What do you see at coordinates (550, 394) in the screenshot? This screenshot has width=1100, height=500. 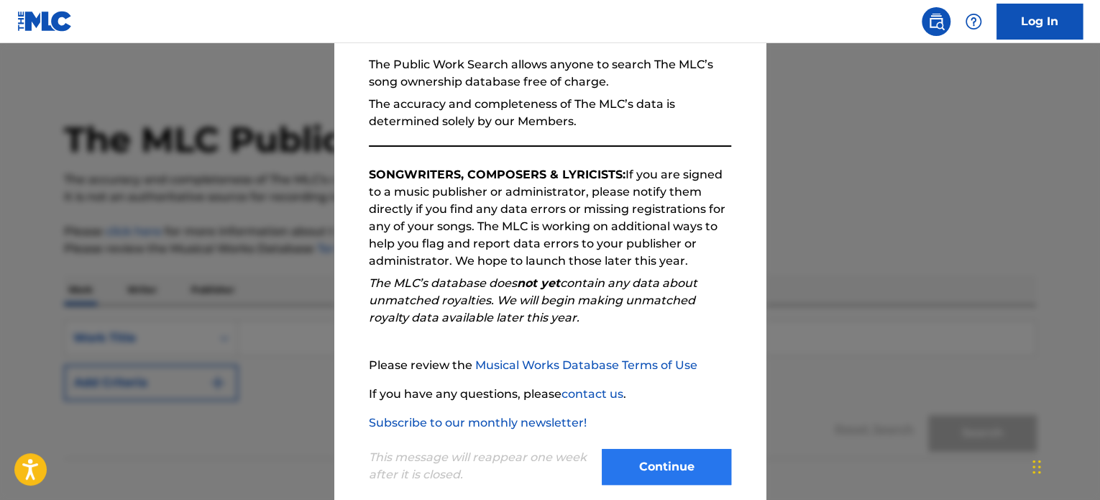 I see `p: If you have any questions, please .` at bounding box center [550, 394].